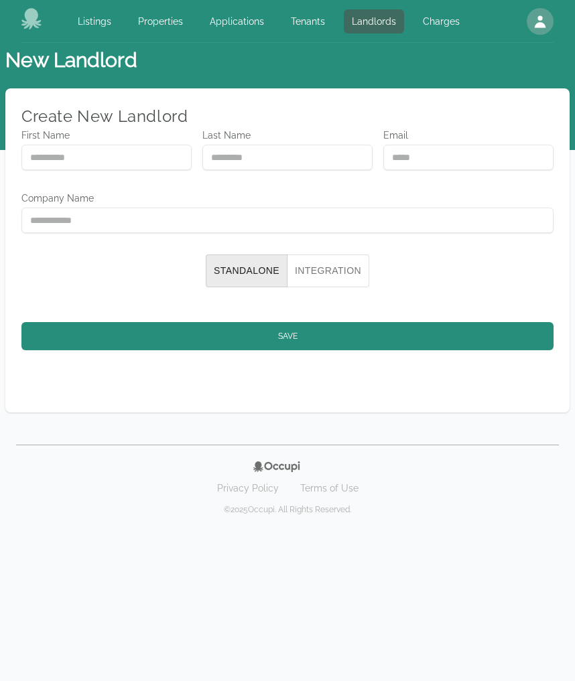 The image size is (575, 681). What do you see at coordinates (106, 135) in the screenshot?
I see `label: First Name` at bounding box center [106, 135].